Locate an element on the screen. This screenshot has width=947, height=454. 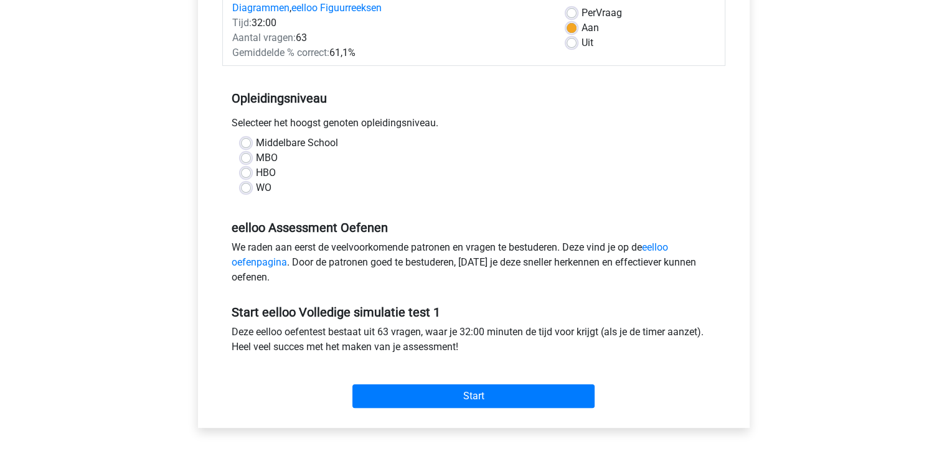
label: Uit is located at coordinates (587, 43).